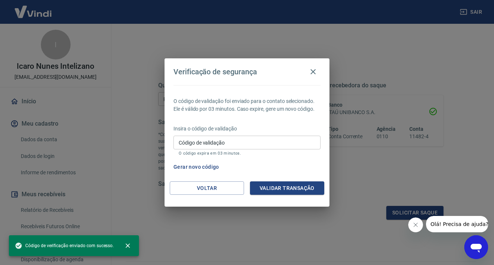  What do you see at coordinates (207, 188) in the screenshot?
I see `button: Voltar` at bounding box center [207, 188].